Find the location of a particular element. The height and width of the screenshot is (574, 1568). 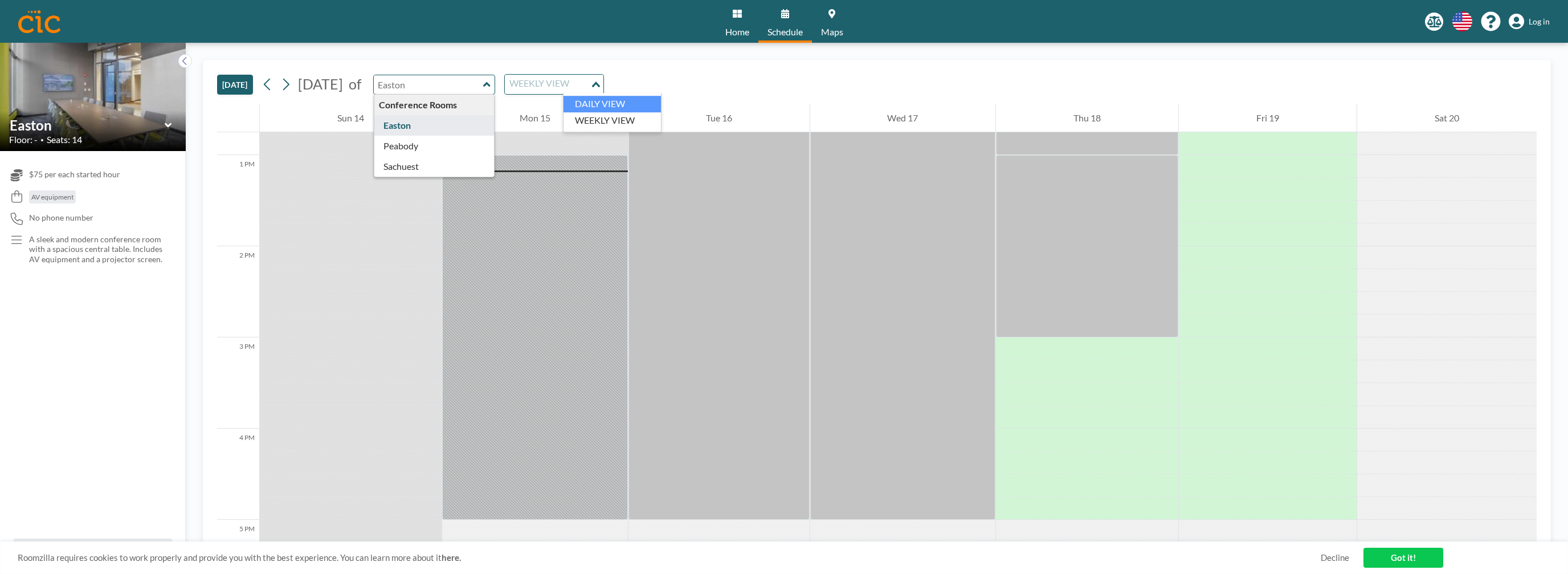

button: All resources is located at coordinates (93, 549).